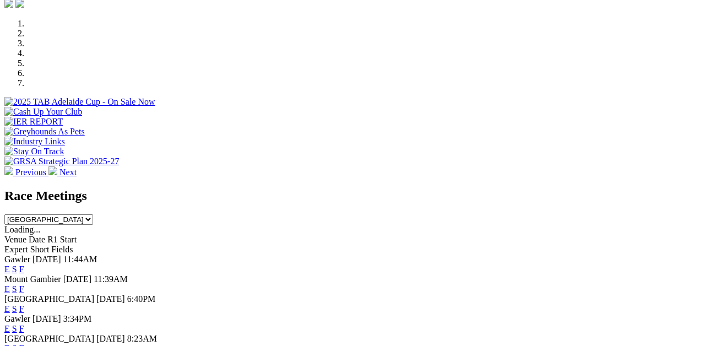 Image resolution: width=716 pixels, height=346 pixels. I want to click on a: Previous, so click(26, 172).